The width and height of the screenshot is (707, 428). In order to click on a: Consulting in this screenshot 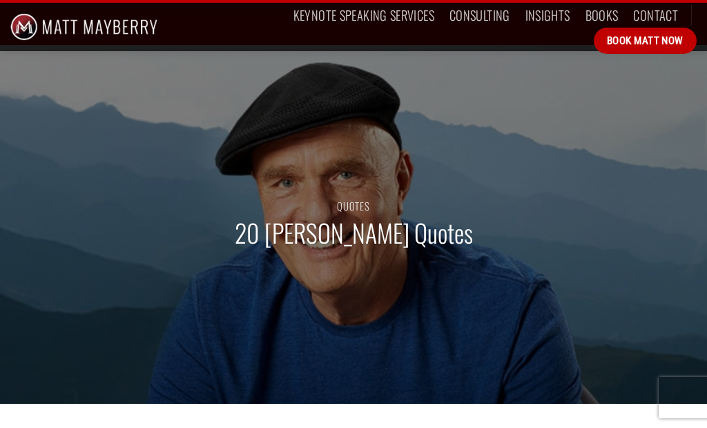, I will do `click(480, 15)`.